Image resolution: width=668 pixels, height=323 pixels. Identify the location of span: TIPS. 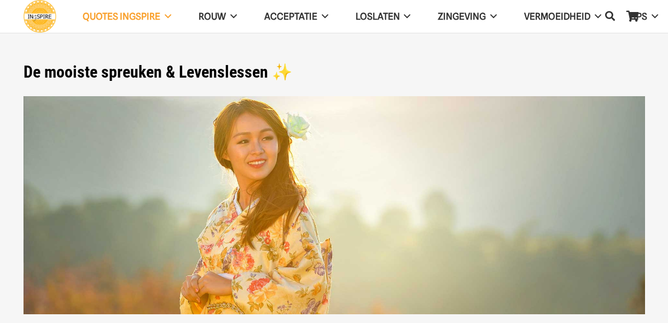
(638, 16).